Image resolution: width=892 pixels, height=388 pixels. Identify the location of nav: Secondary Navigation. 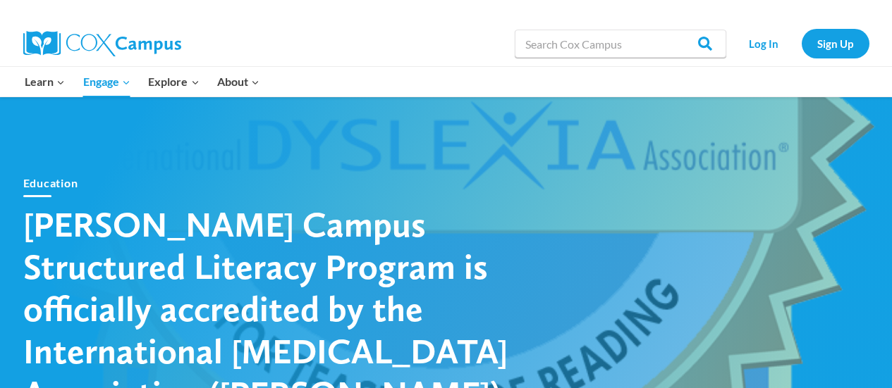
(801, 43).